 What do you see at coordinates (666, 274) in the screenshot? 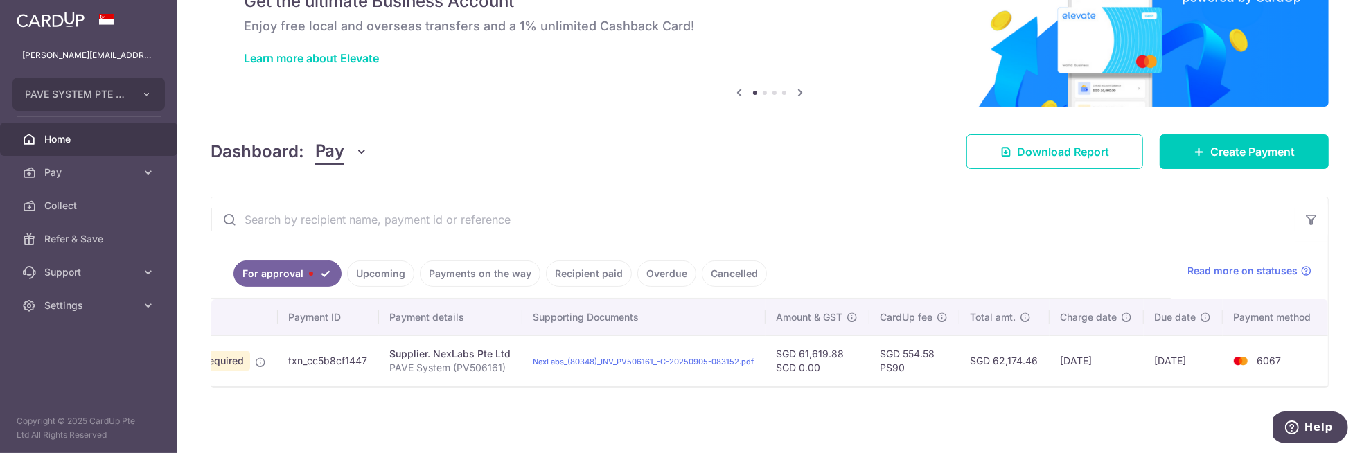
I see `a: Overdue` at bounding box center [666, 274].